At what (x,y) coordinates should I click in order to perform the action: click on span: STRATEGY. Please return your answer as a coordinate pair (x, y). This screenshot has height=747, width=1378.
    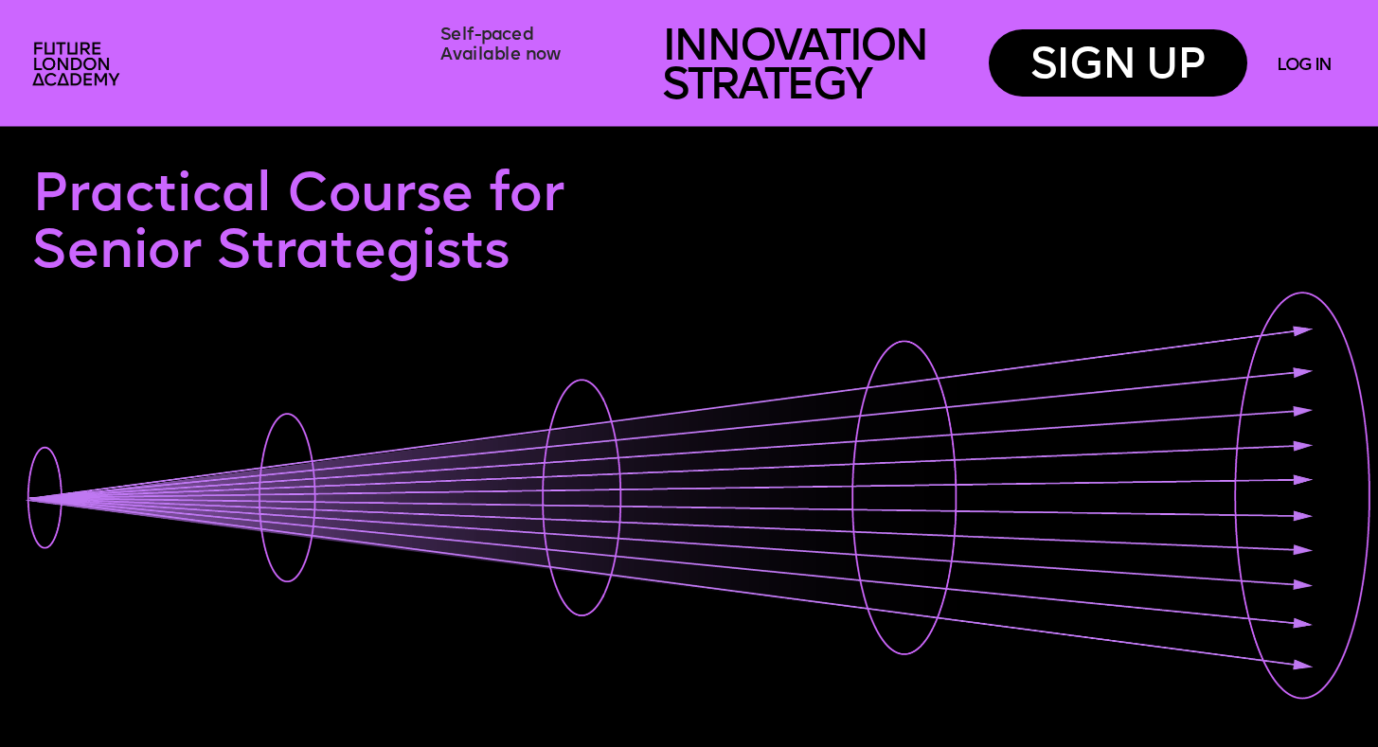
    Looking at the image, I should click on (766, 86).